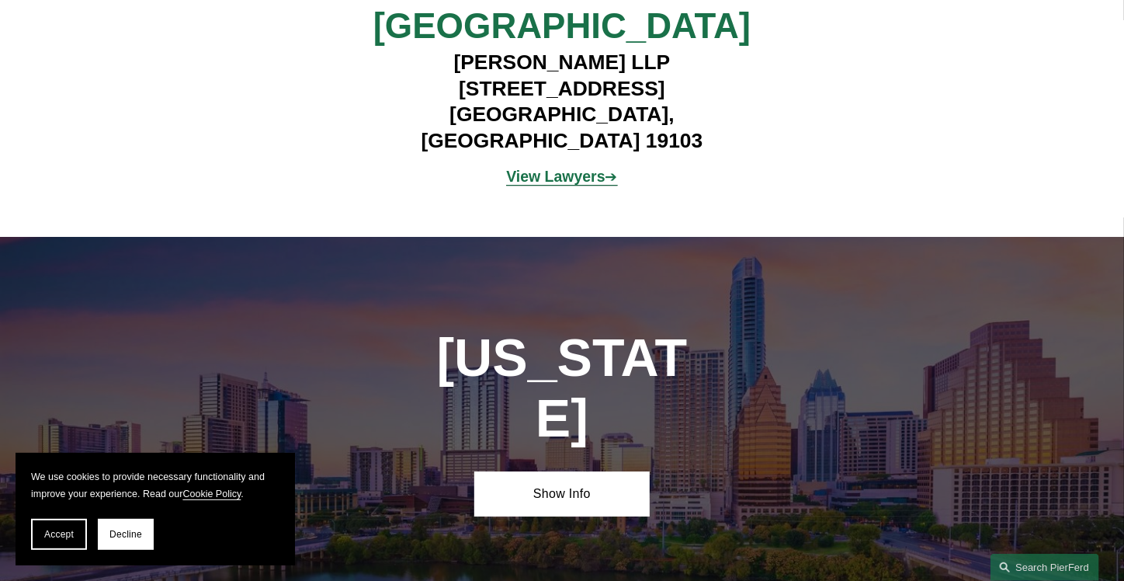 Image resolution: width=1124 pixels, height=581 pixels. I want to click on a: Search this site, so click(1045, 567).